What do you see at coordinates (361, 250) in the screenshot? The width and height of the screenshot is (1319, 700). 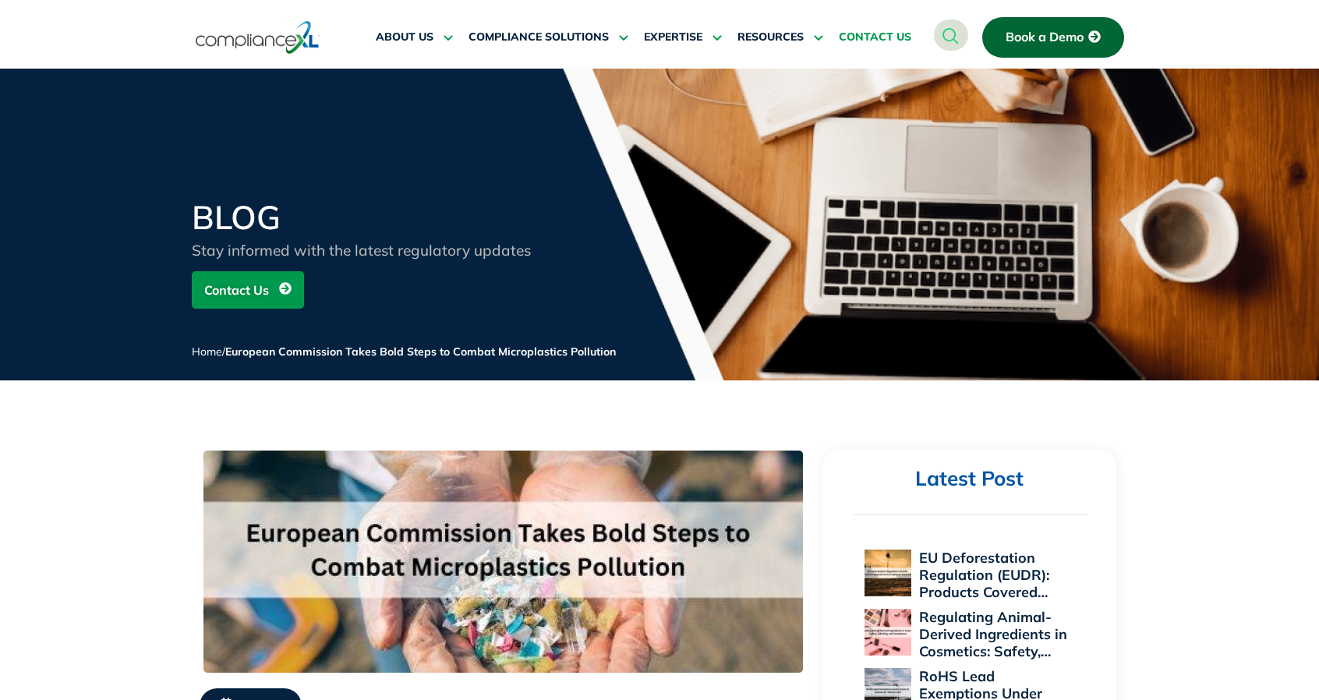 I see `span: Stay informed with the latest regulatory updates` at bounding box center [361, 250].